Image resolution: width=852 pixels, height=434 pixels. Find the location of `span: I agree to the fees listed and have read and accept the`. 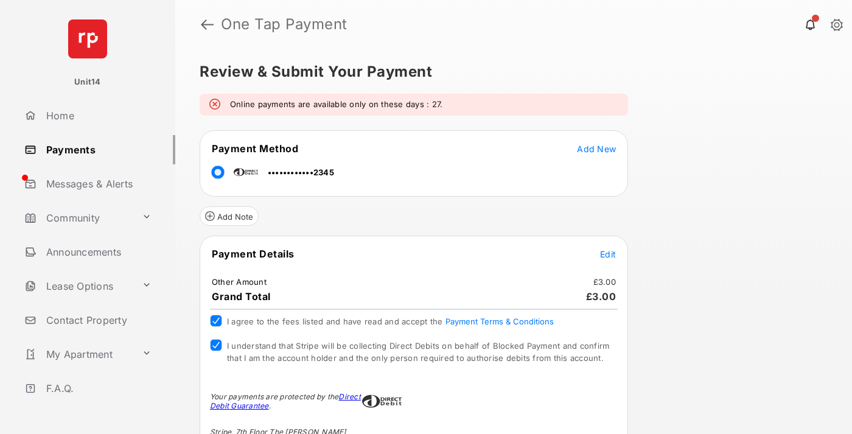

span: I agree to the fees listed and have read and accept the is located at coordinates (390, 321).